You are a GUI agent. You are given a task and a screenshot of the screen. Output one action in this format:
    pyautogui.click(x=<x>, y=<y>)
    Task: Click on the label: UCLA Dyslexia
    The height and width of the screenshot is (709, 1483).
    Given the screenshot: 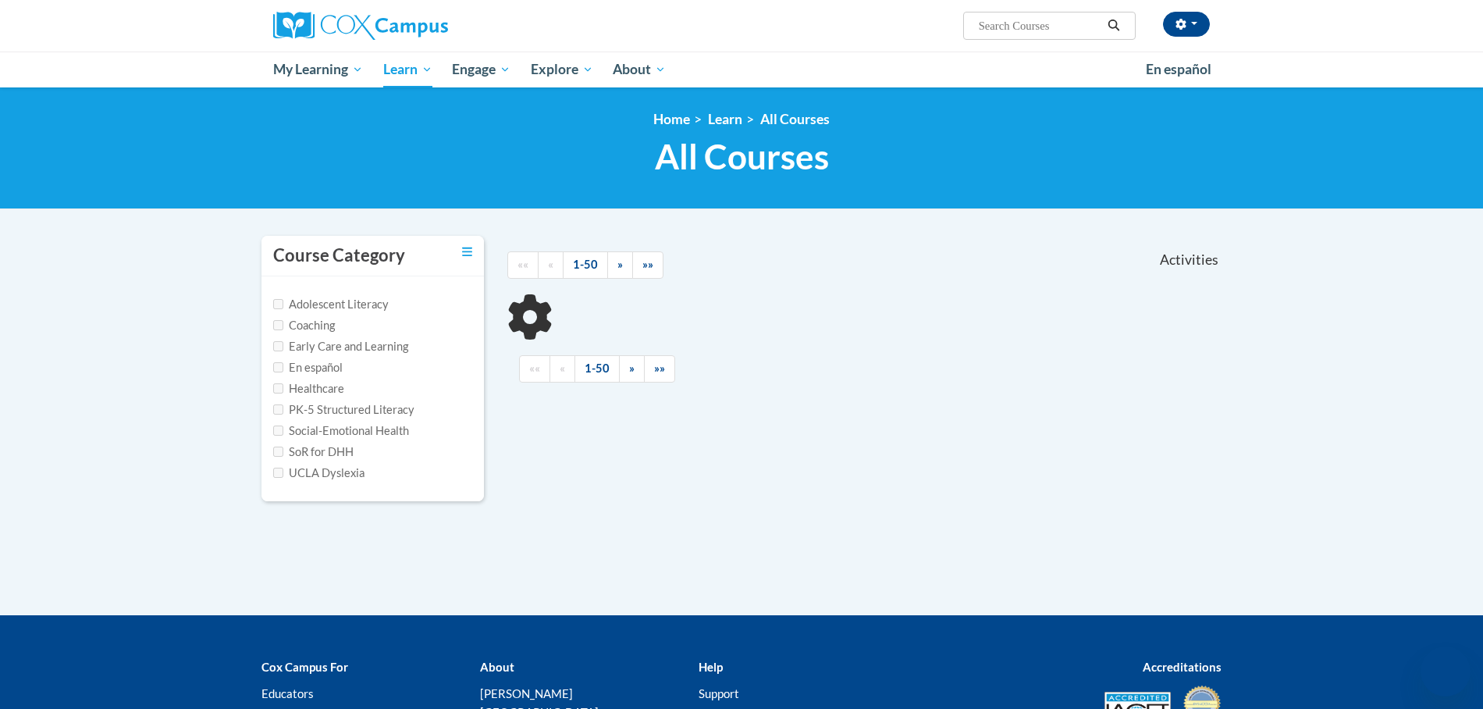 What is the action you would take?
    pyautogui.click(x=319, y=473)
    